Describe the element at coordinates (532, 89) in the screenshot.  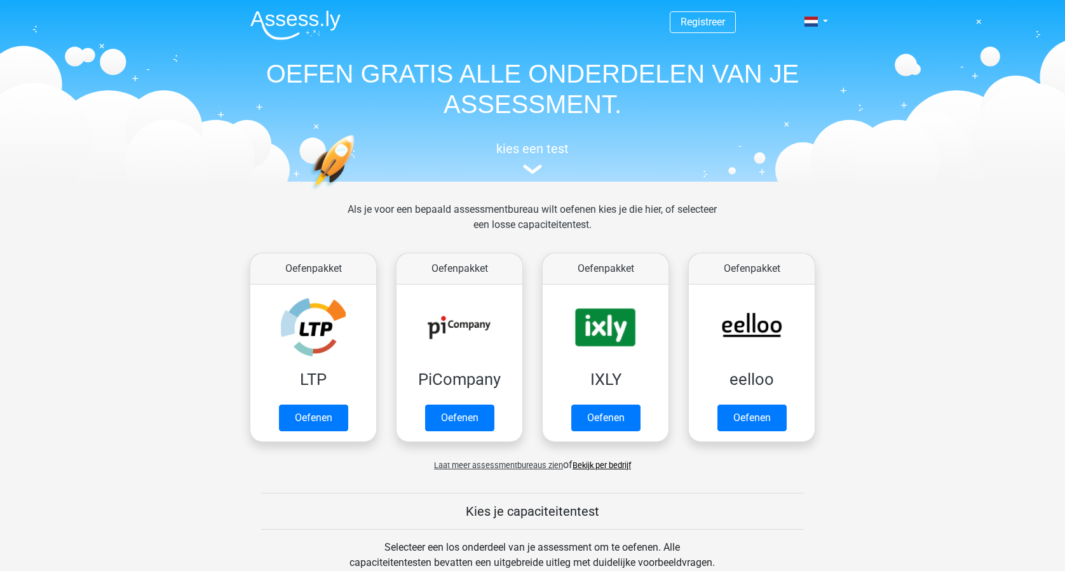
I see `h1: OEFEN GRATIS ALLE ONDERDELEN VAN JE ASSESSMENT.` at that location.